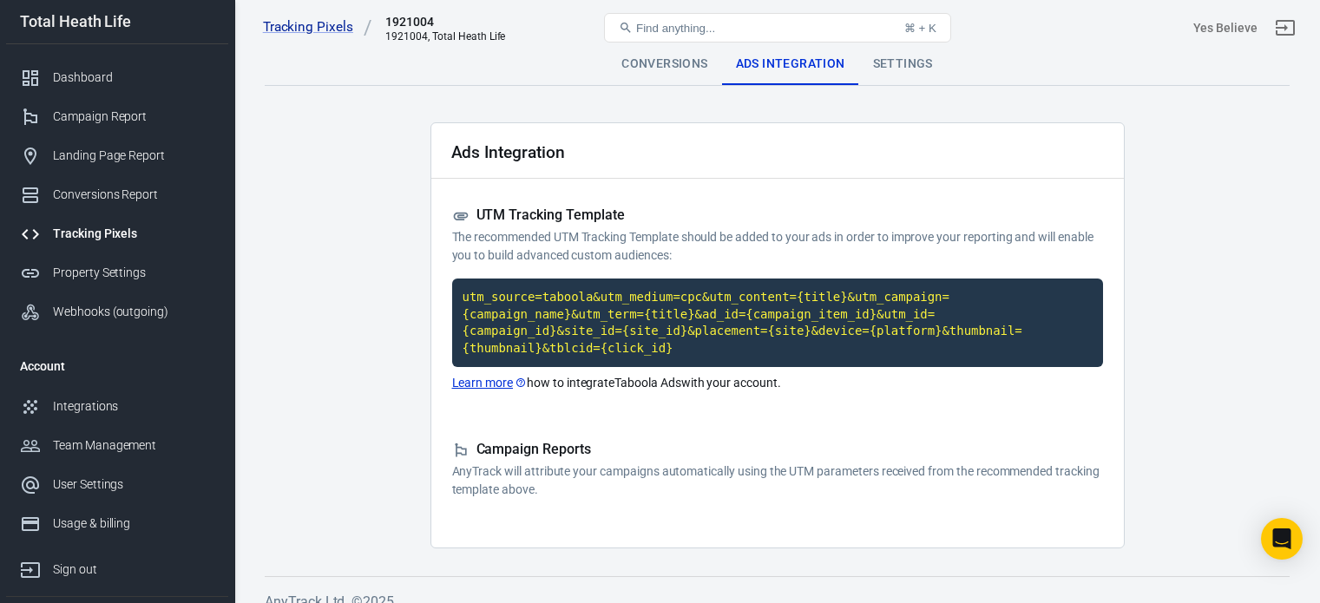 This screenshot has height=603, width=1320. Describe the element at coordinates (134, 233) in the screenshot. I see `div: Tracking Pixels` at that location.